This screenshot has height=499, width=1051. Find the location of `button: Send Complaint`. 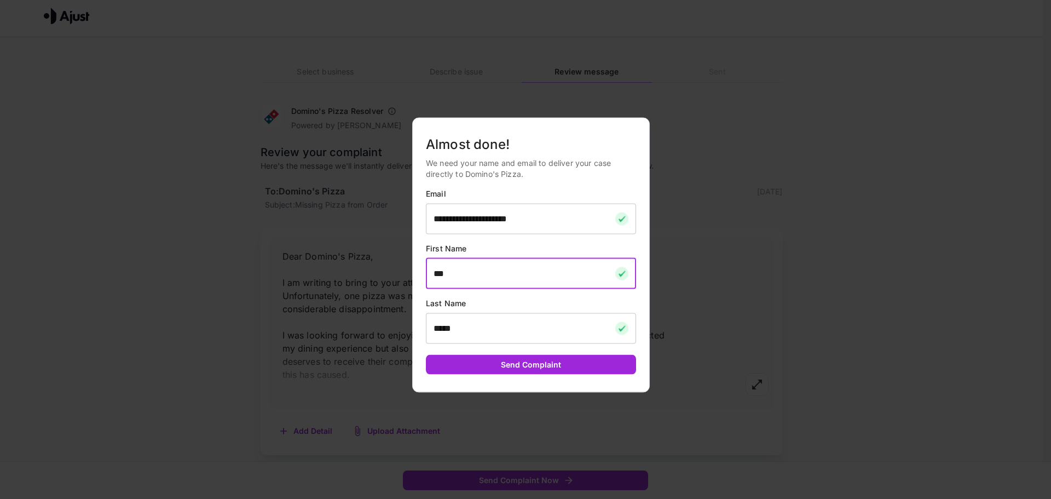

button: Send Complaint is located at coordinates (531, 364).